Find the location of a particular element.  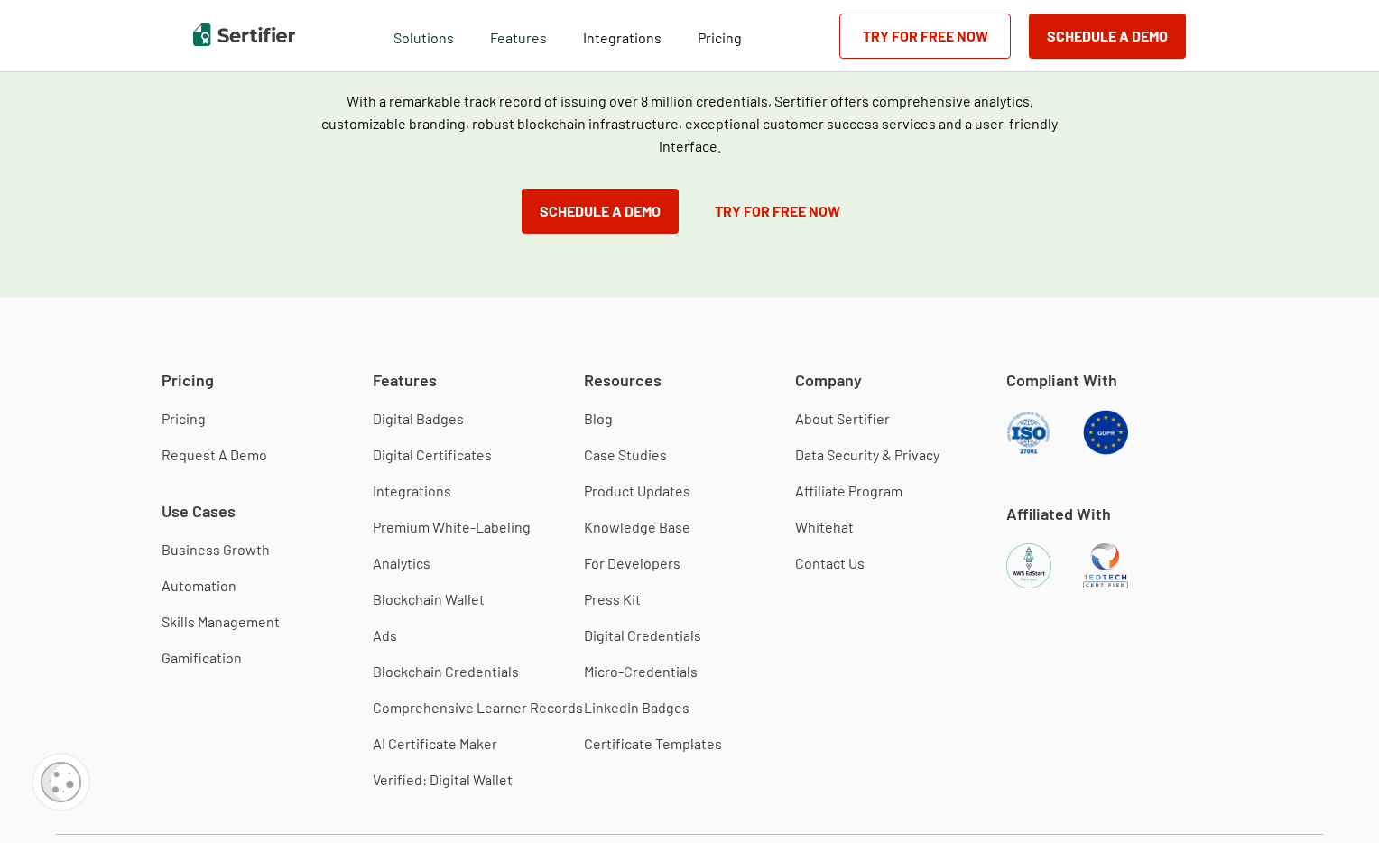

a: Premium White-Labeling is located at coordinates (451, 527).